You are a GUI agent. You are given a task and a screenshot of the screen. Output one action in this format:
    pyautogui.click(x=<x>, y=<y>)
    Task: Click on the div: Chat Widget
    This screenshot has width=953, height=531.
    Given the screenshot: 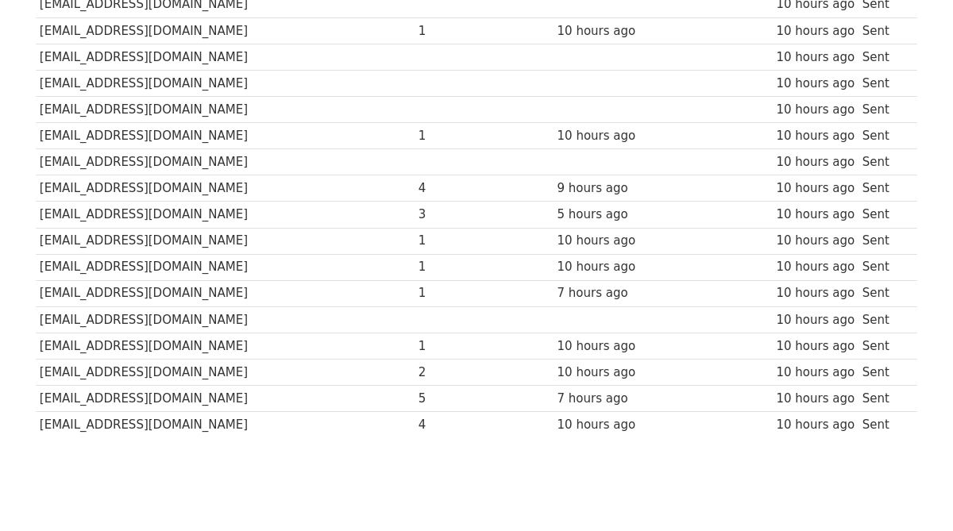 What is the action you would take?
    pyautogui.click(x=913, y=493)
    